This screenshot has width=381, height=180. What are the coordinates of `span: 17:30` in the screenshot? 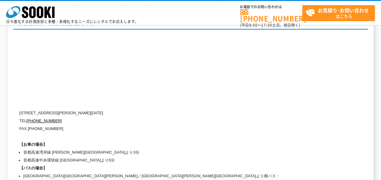 It's located at (267, 25).